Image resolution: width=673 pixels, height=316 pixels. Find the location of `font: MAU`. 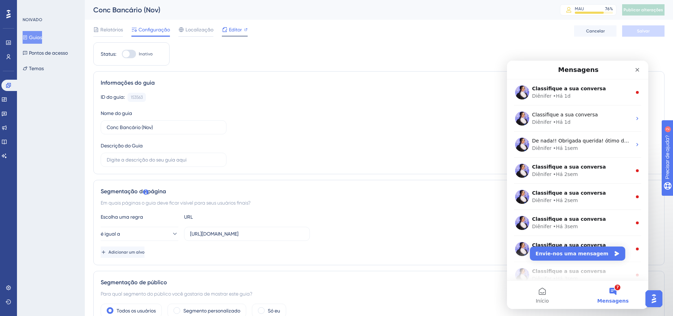

font: MAU is located at coordinates (579, 9).